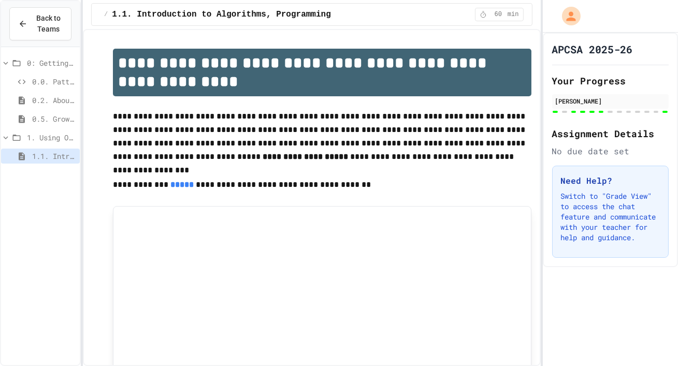 The height and width of the screenshot is (366, 678). What do you see at coordinates (51, 63) in the screenshot?
I see `span: 0: Getting Started` at bounding box center [51, 63].